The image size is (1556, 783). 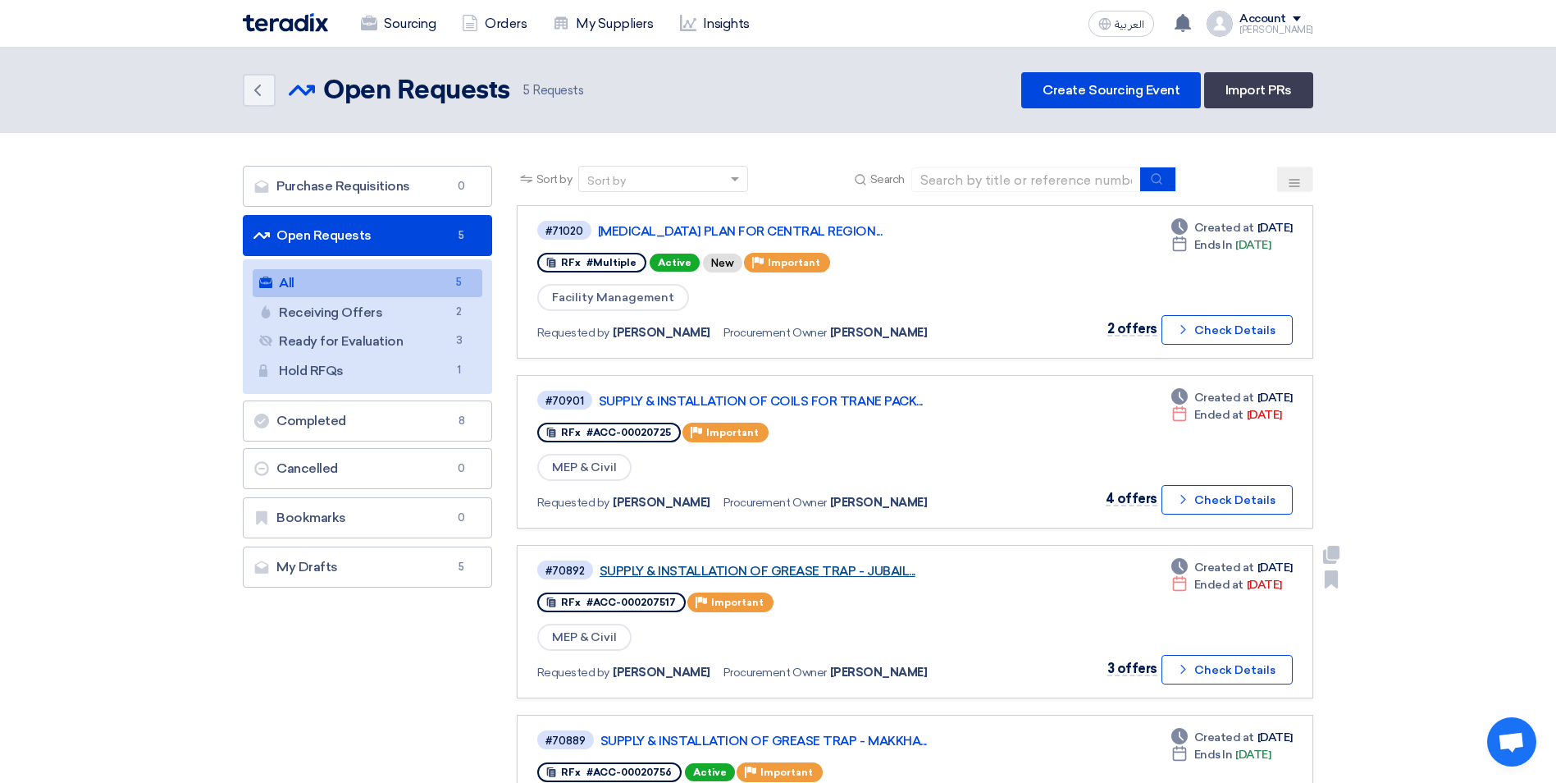 I want to click on a: SUPPLY & INSTALLATION OF GREASE TRAP - JUBAIL..., so click(x=805, y=571).